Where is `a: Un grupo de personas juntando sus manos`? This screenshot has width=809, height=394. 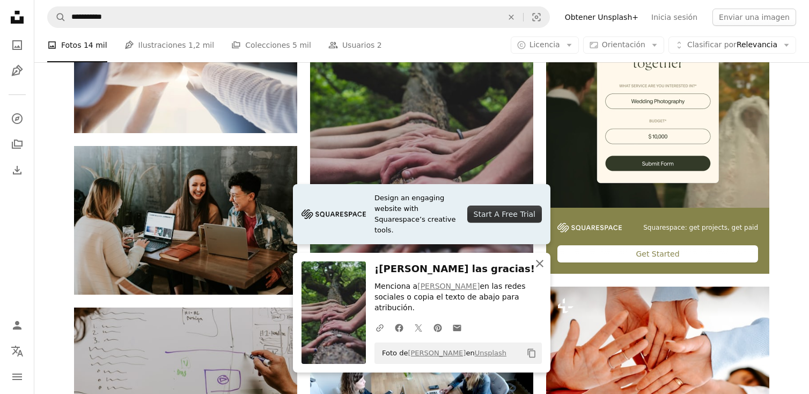
a: Un grupo de personas juntando sus manos is located at coordinates (658, 360).